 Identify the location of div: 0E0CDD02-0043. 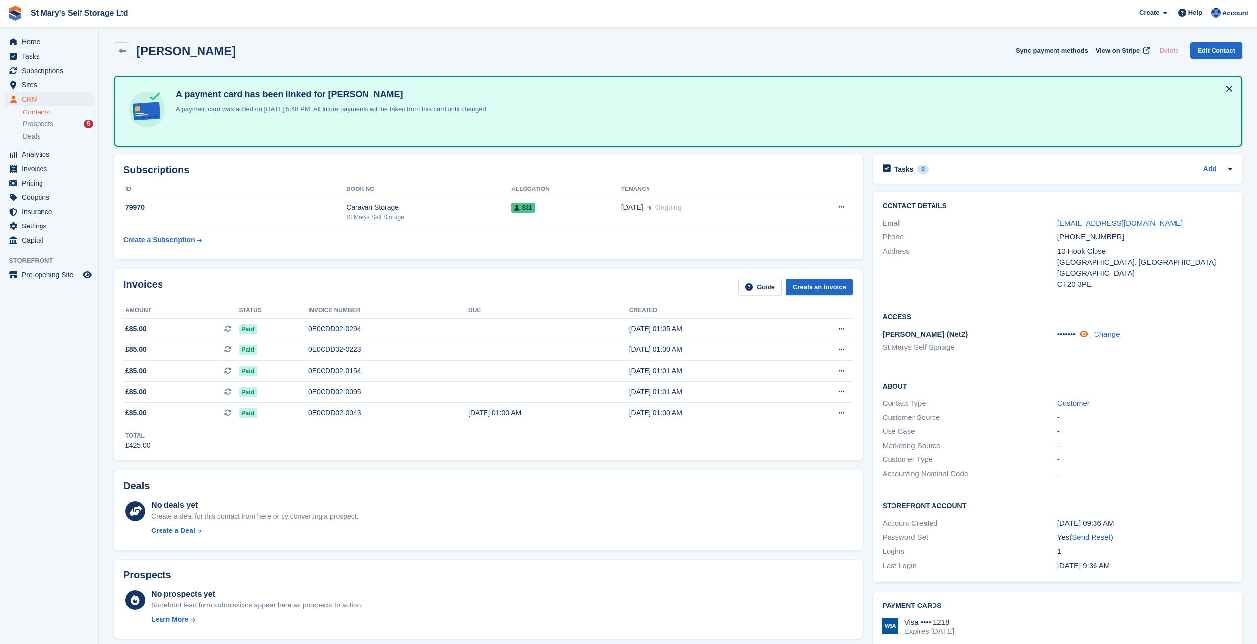
(388, 413).